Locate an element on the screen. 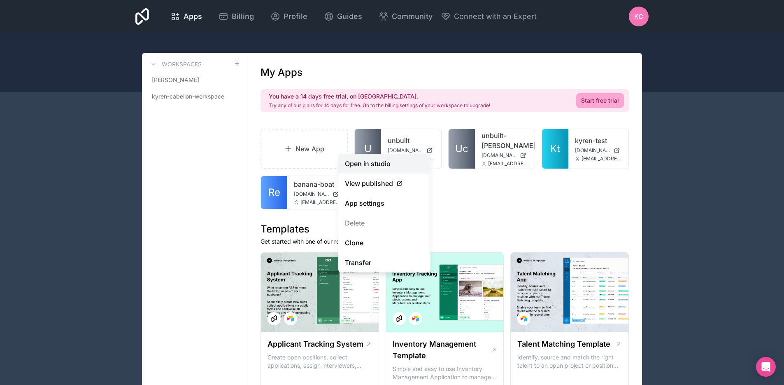  a: Open in studio is located at coordinates (385, 163).